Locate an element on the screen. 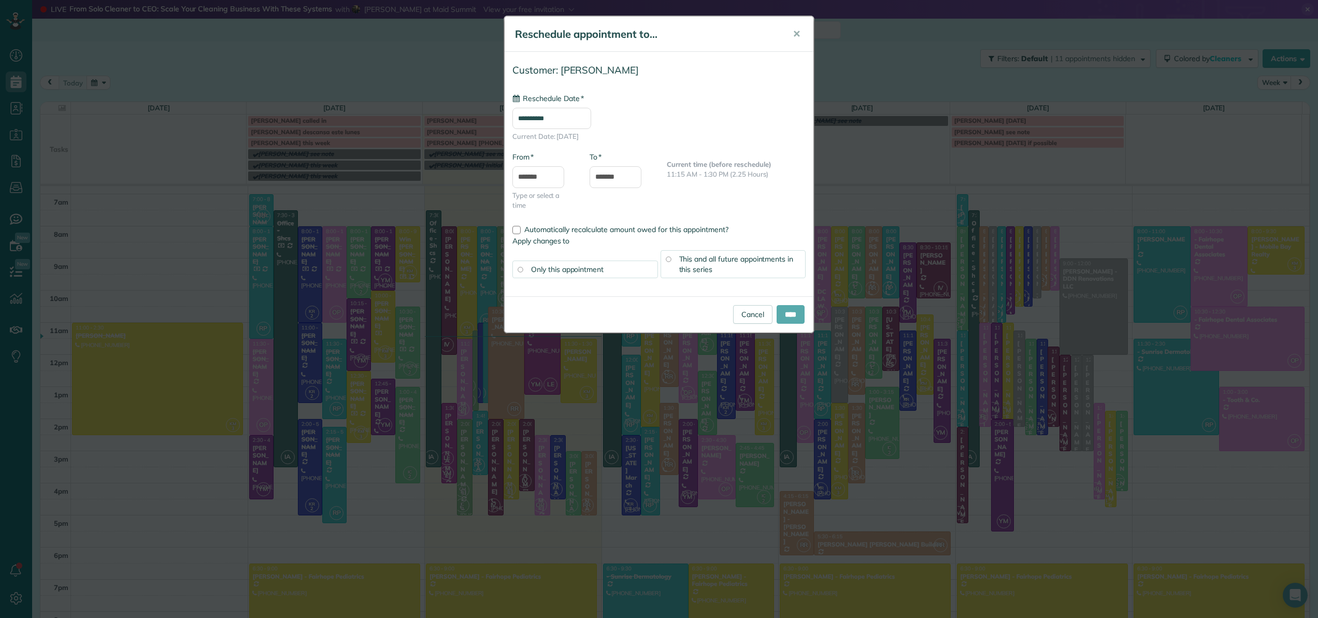  label: Apply changes to is located at coordinates (659, 241).